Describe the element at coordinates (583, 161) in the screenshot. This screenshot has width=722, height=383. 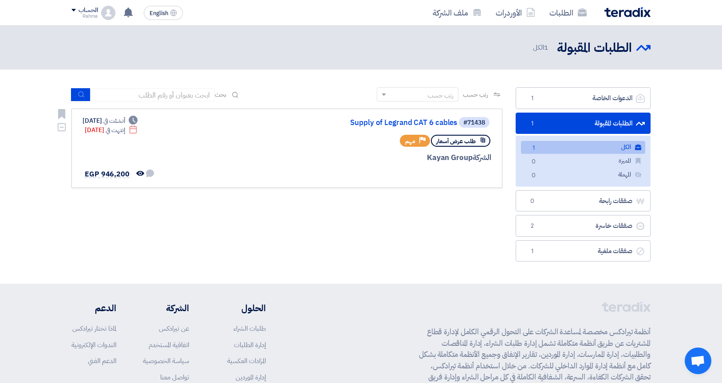
I see `a: المميزة` at that location.